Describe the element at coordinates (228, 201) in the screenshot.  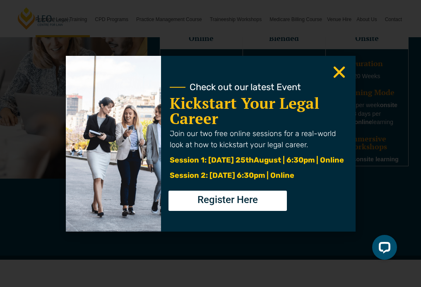
I see `a: Register Here` at that location.